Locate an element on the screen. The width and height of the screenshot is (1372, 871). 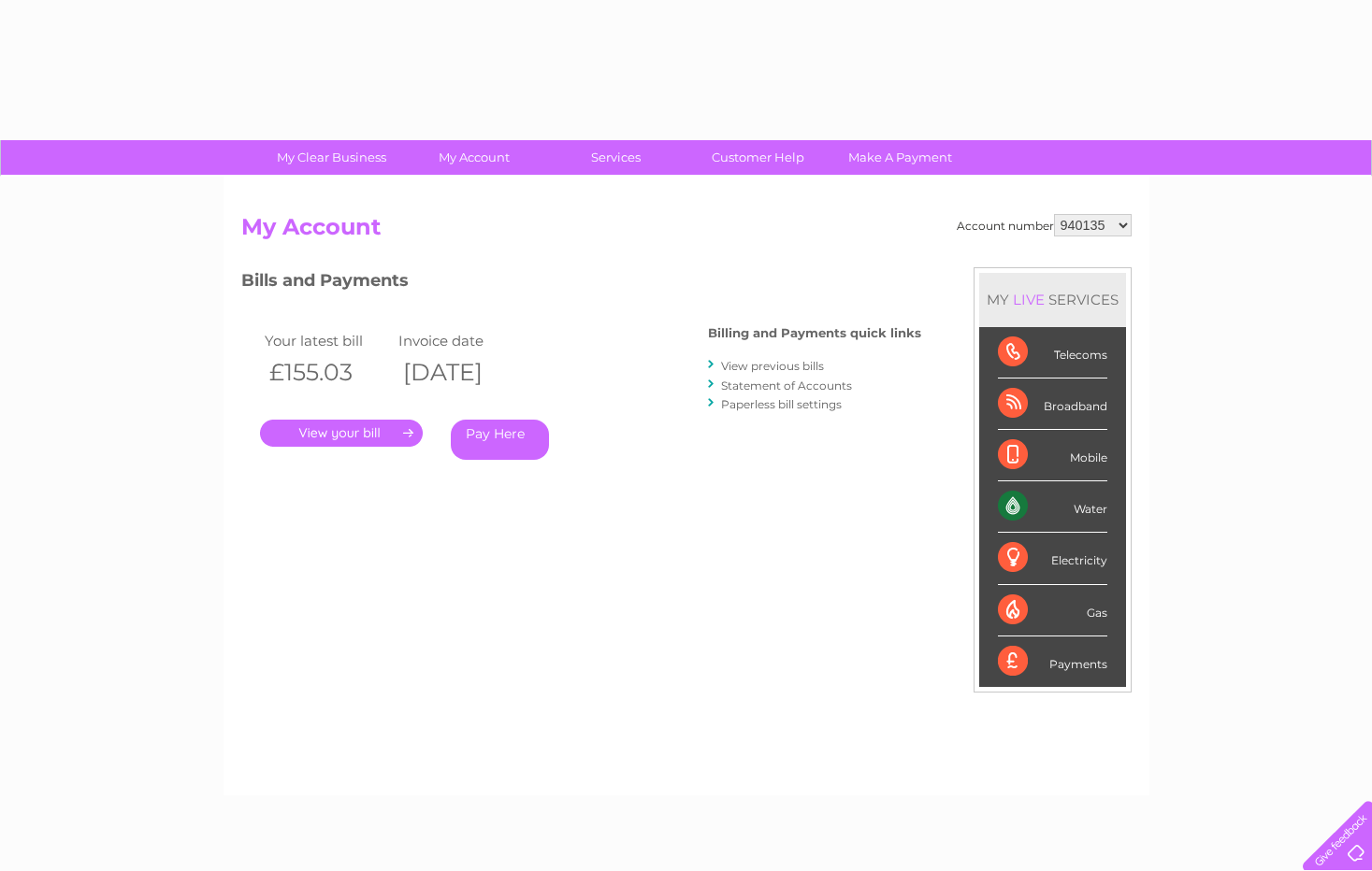
div: LIVE is located at coordinates (1029, 299).